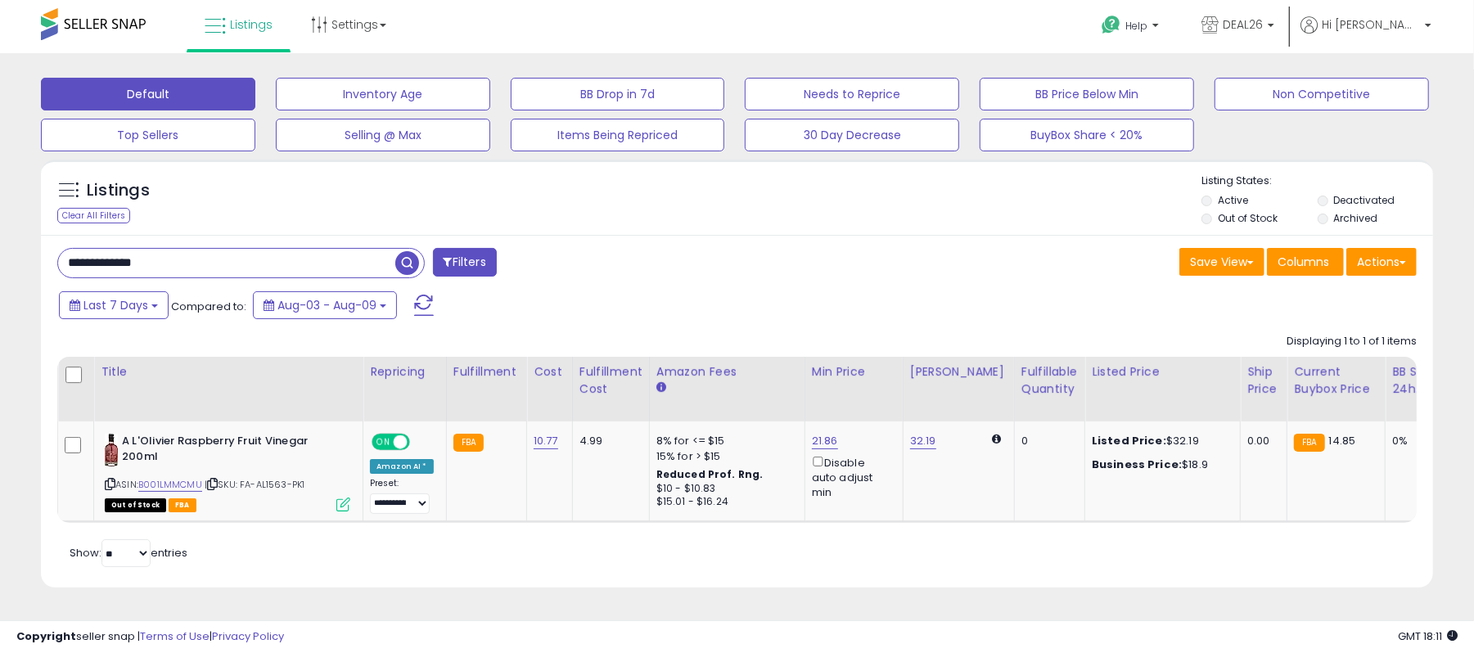  Describe the element at coordinates (853, 371) in the screenshot. I see `div: Min Price` at that location.